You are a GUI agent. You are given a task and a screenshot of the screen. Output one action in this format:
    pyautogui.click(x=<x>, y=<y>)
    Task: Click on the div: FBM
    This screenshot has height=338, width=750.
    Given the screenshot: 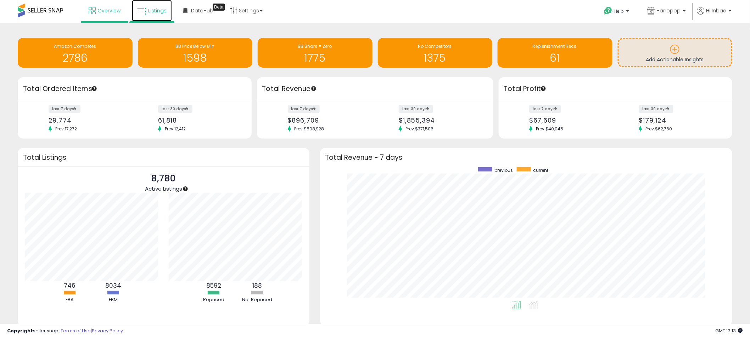 What is the action you would take?
    pyautogui.click(x=113, y=300)
    